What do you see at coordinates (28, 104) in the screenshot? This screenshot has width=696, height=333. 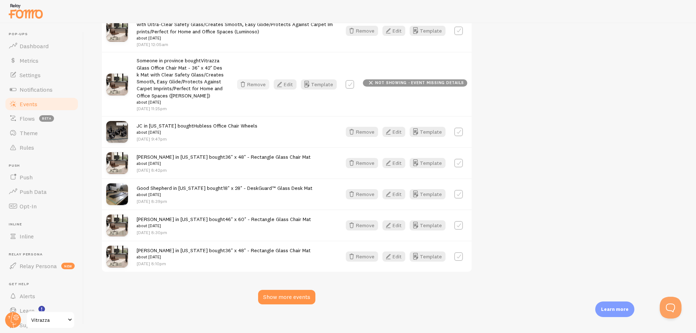 I see `span: Events` at bounding box center [28, 104].